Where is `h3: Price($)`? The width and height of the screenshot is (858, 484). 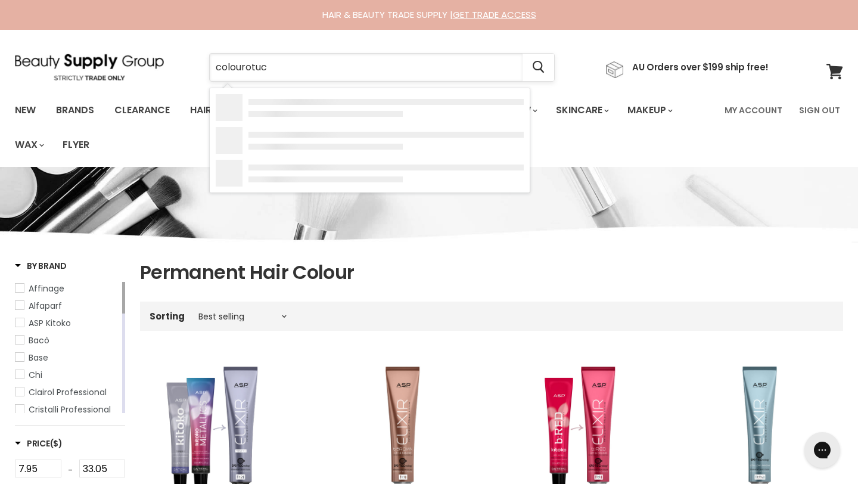 h3: Price($) is located at coordinates (39, 443).